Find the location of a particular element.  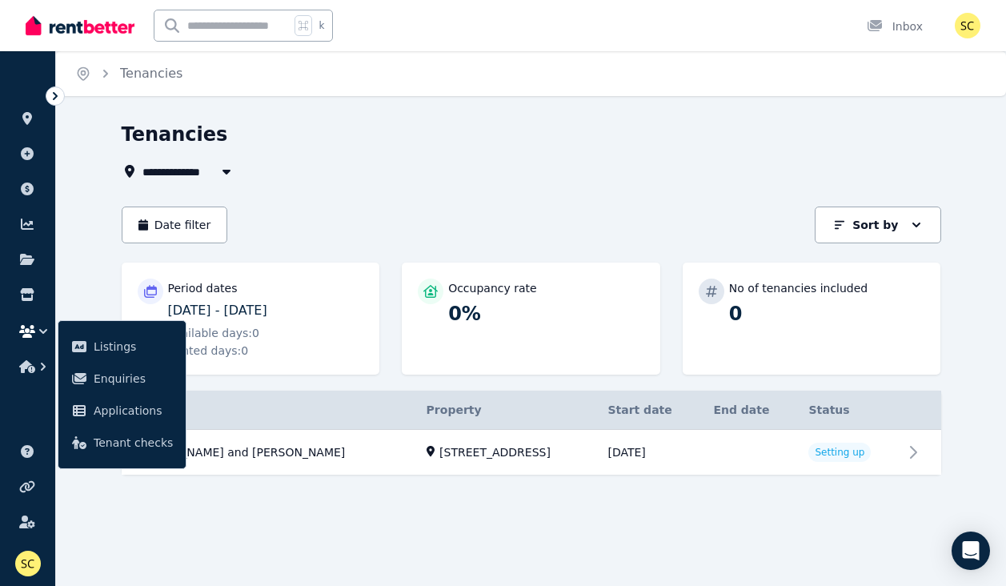

div: Inbox is located at coordinates (895, 26).